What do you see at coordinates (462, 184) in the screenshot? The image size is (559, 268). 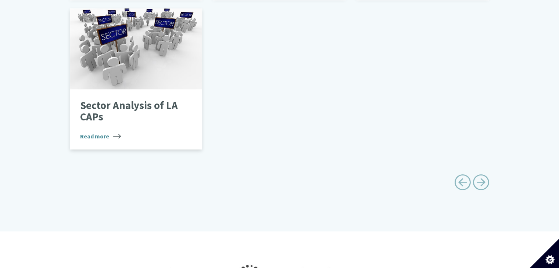 I see `a: Previous page` at bounding box center [462, 184].